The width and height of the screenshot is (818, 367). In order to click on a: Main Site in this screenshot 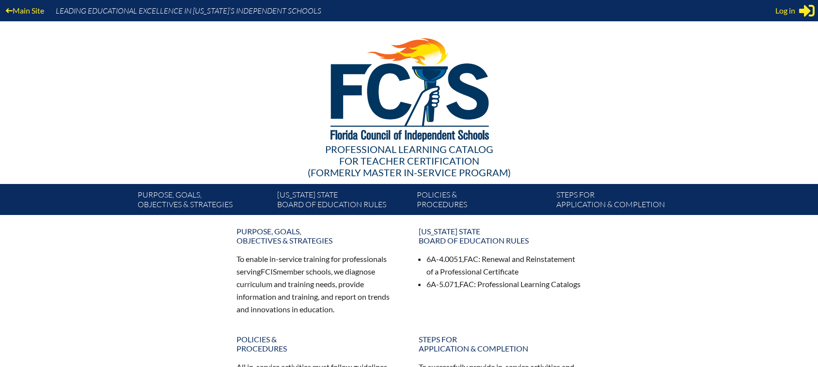, I will do `click(25, 10)`.